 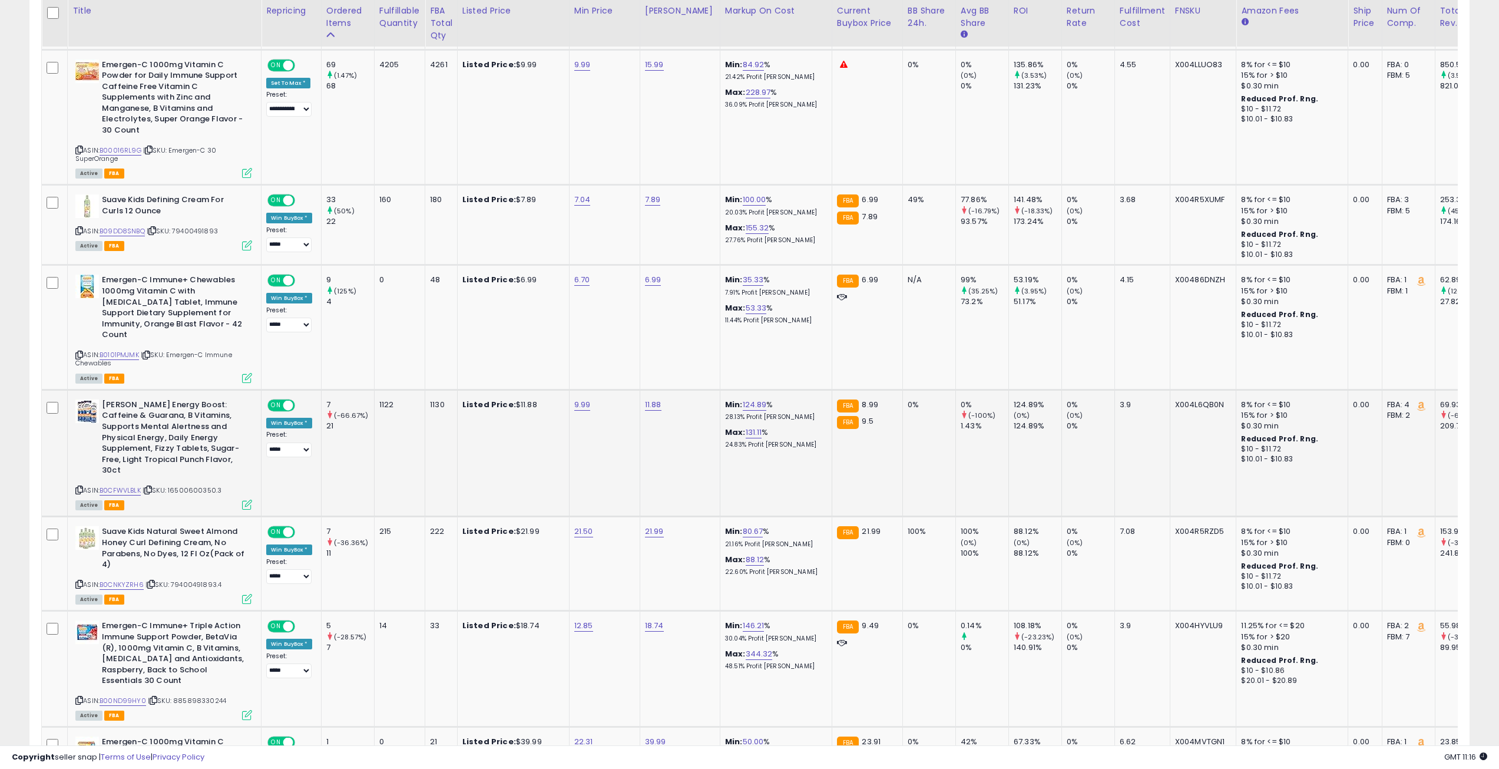 I want to click on div: 3.9, so click(x=1141, y=405).